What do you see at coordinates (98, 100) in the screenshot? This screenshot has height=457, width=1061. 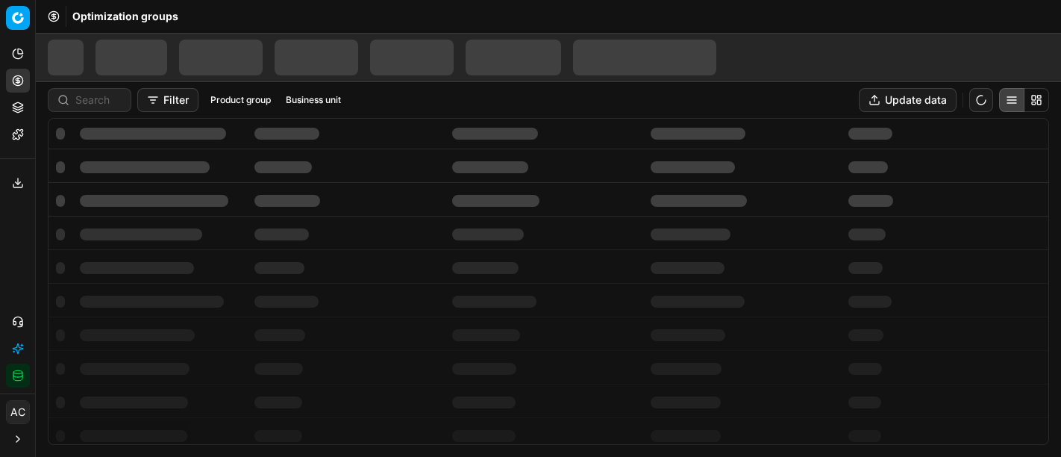 I see `input: Search` at bounding box center [98, 100].